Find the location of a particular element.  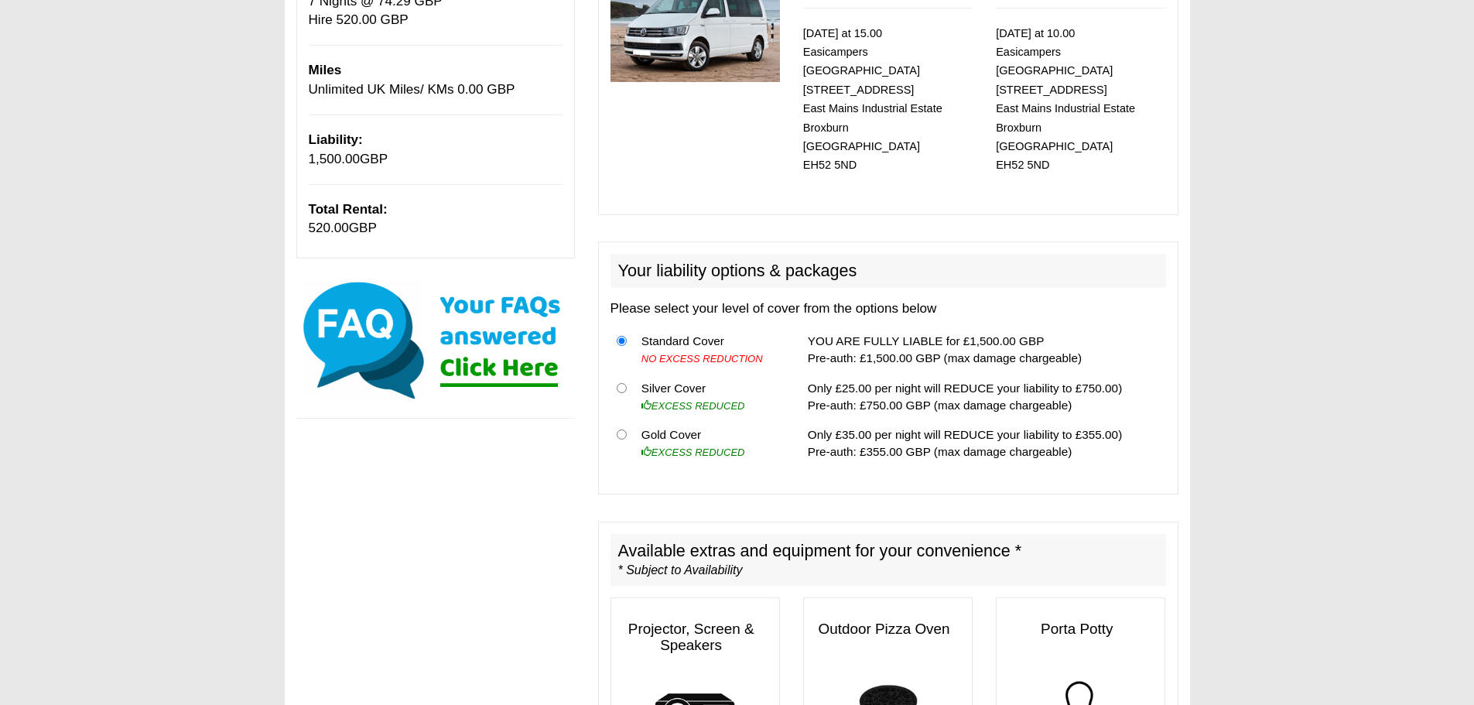

p: Unlimited UK Miles/ KMs 0.00 GBP is located at coordinates (436, 80).